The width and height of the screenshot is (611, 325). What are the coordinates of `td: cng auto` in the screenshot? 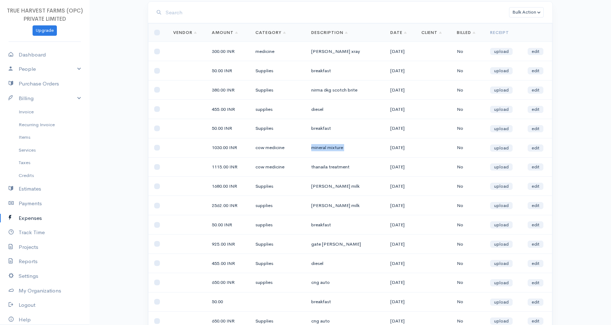 It's located at (345, 283).